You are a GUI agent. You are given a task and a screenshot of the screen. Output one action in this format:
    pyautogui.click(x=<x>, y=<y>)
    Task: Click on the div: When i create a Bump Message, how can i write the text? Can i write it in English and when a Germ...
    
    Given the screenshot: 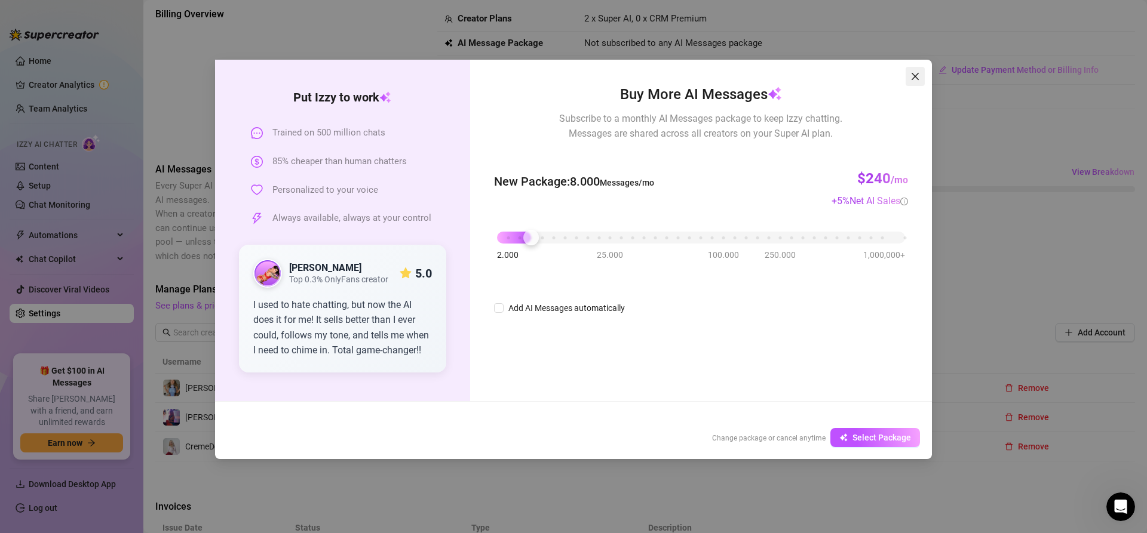 What is the action you would take?
    pyautogui.click(x=136, y=50)
    